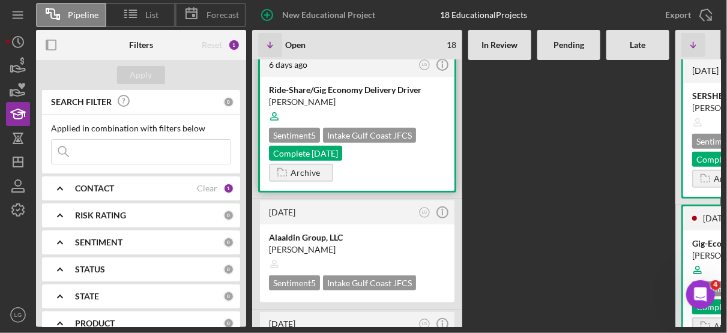 Image resolution: width=727 pixels, height=333 pixels. What do you see at coordinates (295, 45) in the screenshot?
I see `b: Open` at bounding box center [295, 45].